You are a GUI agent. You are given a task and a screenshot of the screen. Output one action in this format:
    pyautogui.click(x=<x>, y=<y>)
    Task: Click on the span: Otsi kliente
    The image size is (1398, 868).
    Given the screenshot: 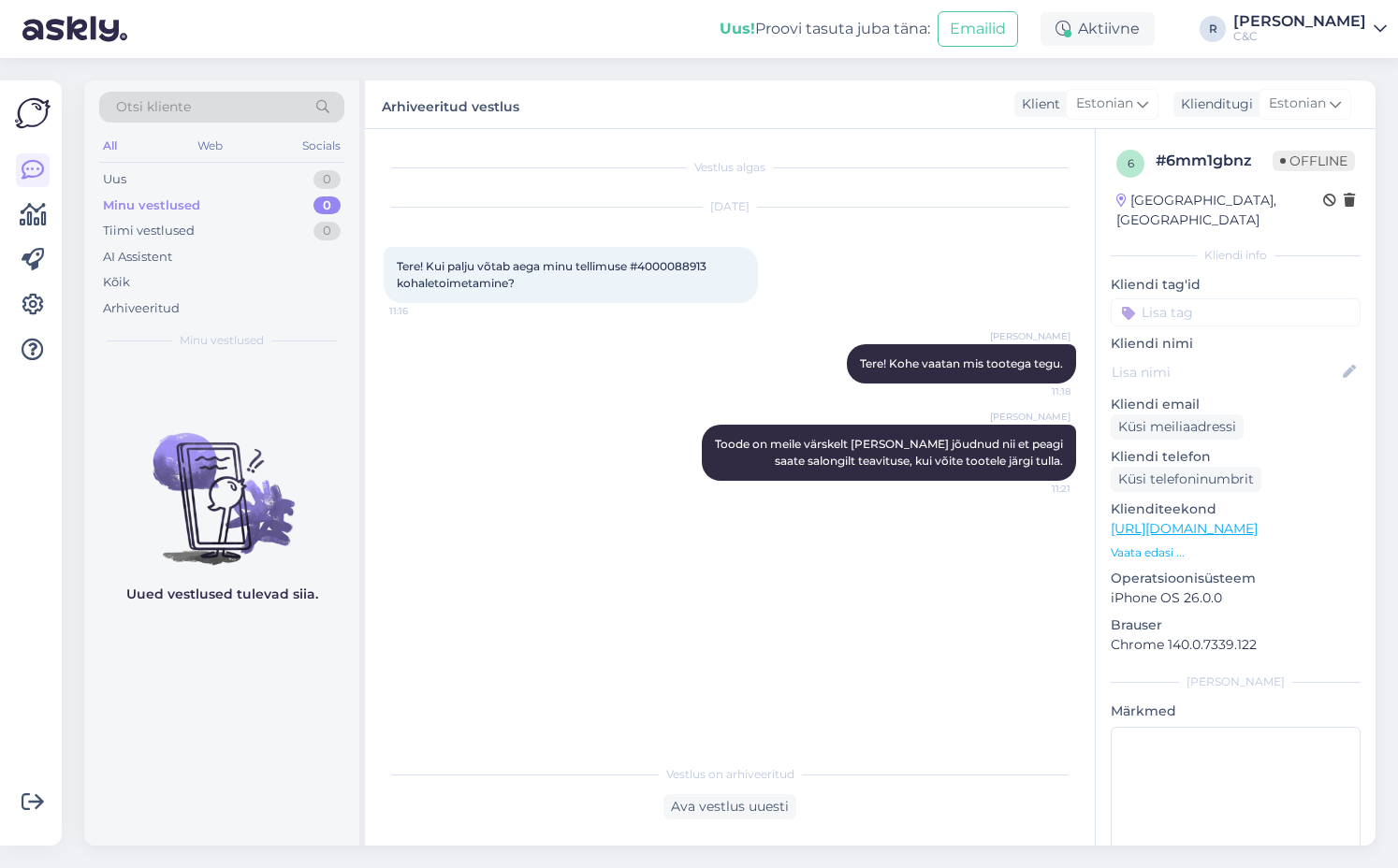 What is the action you would take?
    pyautogui.click(x=153, y=107)
    